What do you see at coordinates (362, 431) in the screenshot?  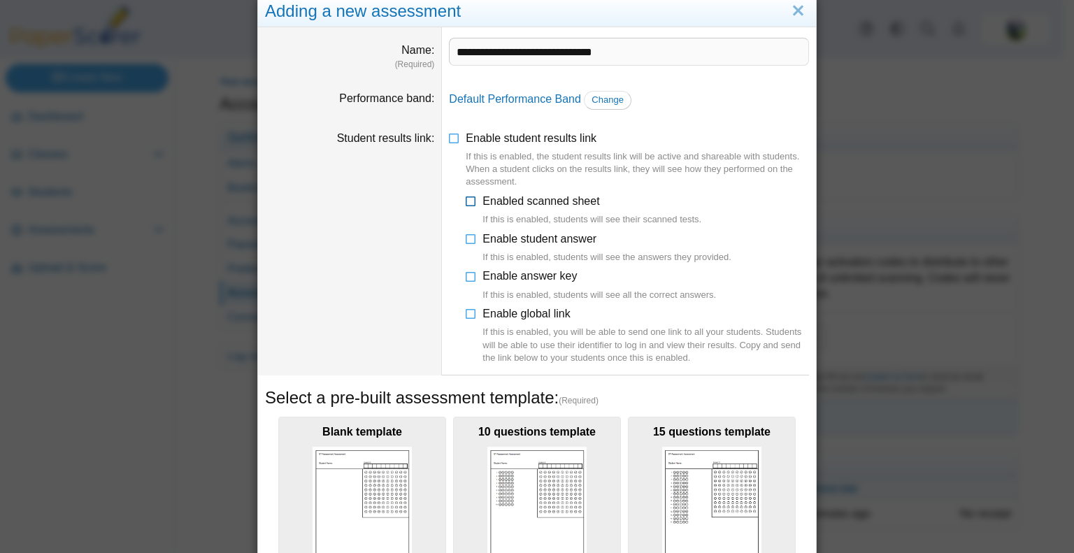 I see `b: Blank template` at bounding box center [362, 431].